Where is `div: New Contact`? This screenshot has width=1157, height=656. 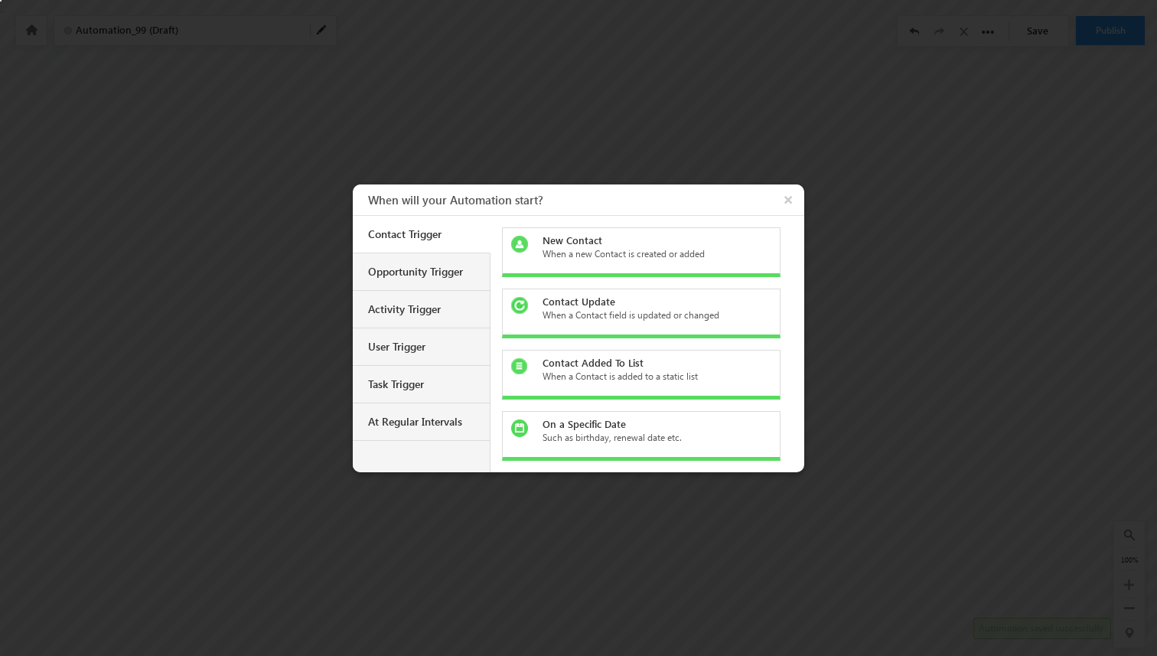
div: New Contact is located at coordinates (651, 240).